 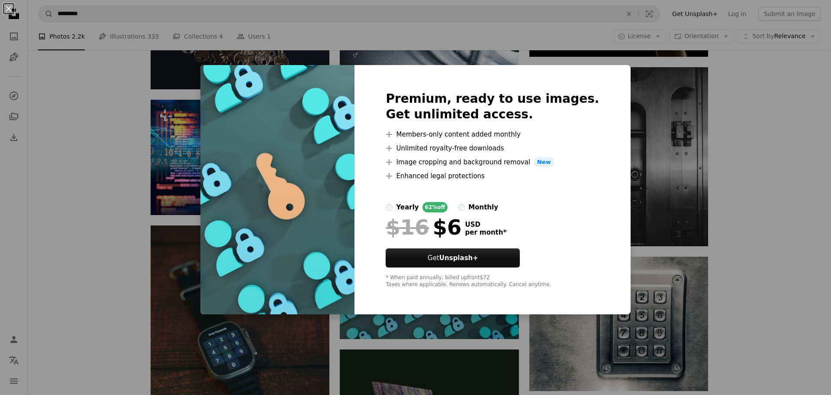 What do you see at coordinates (278, 190) in the screenshot?
I see `img: premium_photo-1700502264400-7276f2c3e1ed` at bounding box center [278, 190].